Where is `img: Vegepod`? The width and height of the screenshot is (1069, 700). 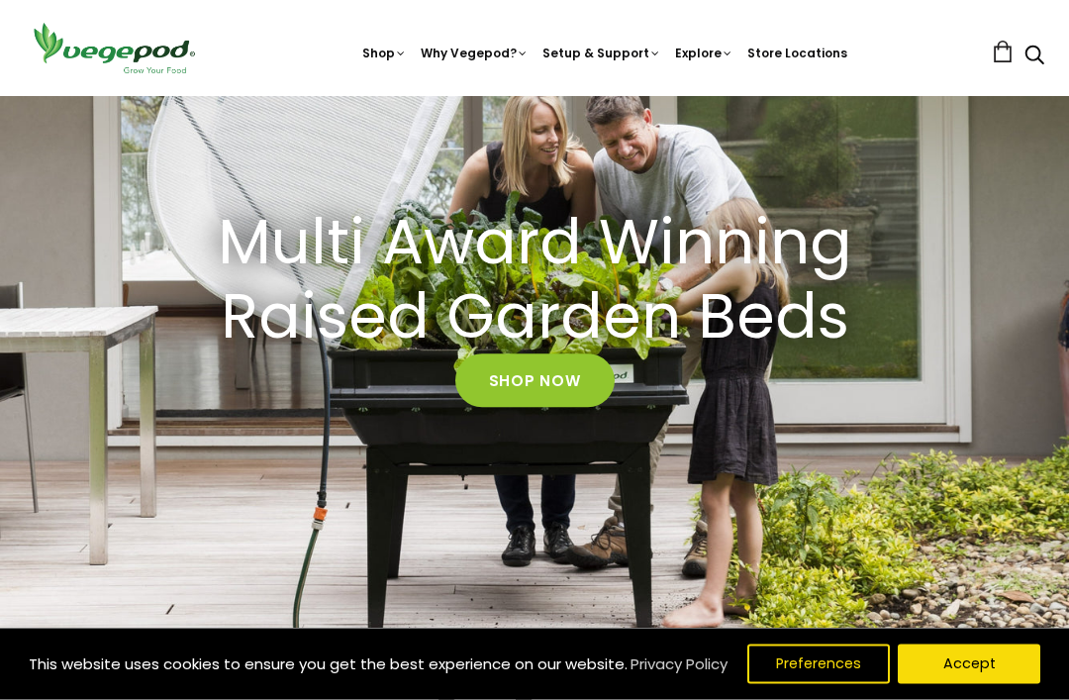
img: Vegepod is located at coordinates (114, 48).